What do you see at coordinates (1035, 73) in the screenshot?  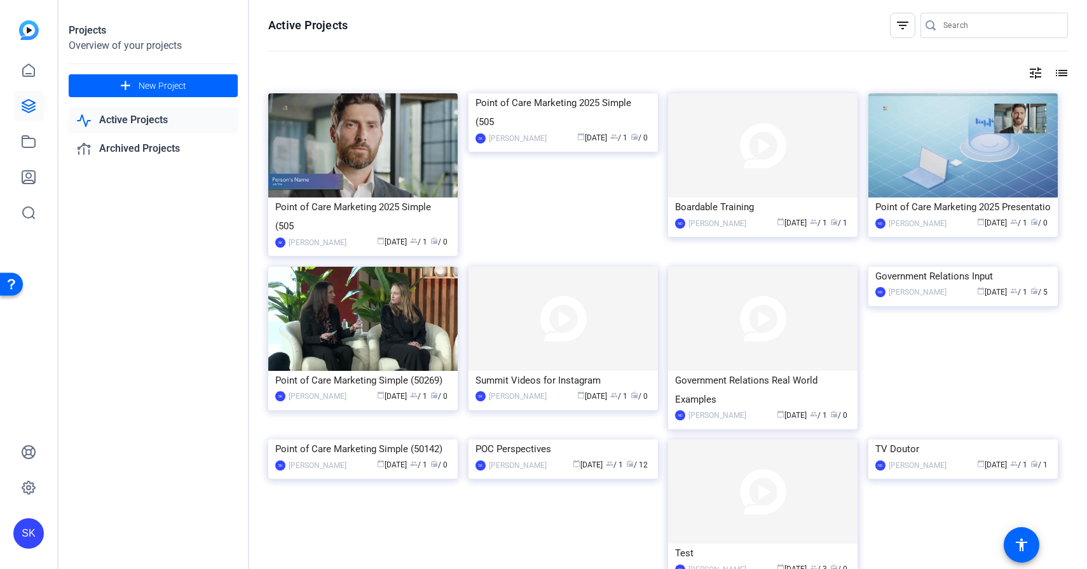 I see `mat-icon: tune` at bounding box center [1035, 73].